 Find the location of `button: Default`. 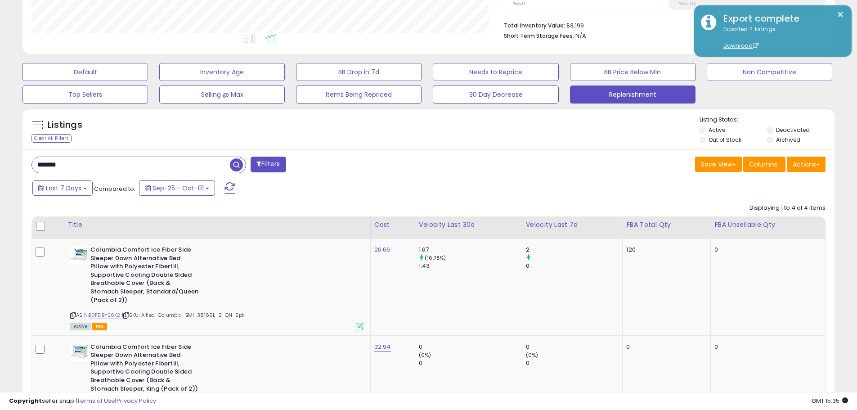

button: Default is located at coordinates (85, 72).